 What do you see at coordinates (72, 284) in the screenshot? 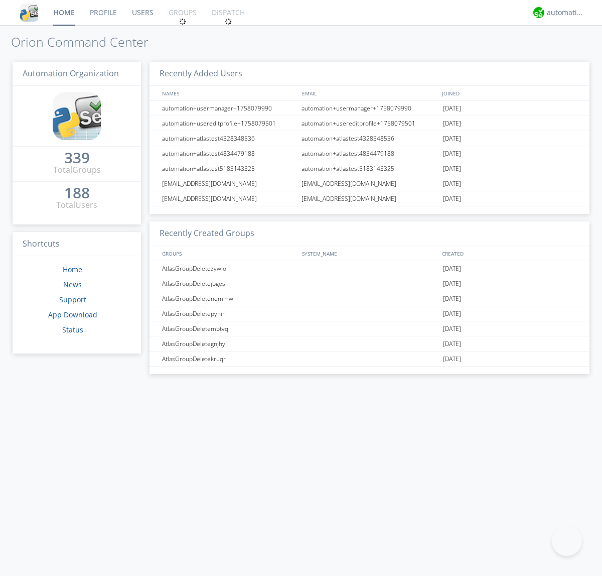
I see `a: News` at bounding box center [72, 284].